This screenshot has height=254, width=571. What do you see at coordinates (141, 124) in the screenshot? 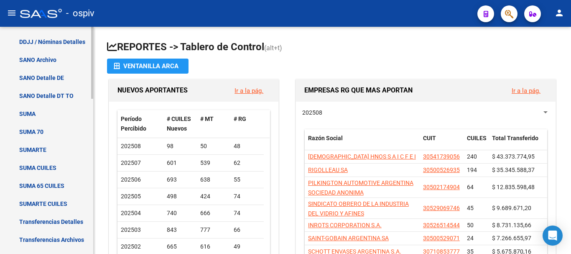
I see `datatable-header-cell: Período Percibido` at bounding box center [141, 124].